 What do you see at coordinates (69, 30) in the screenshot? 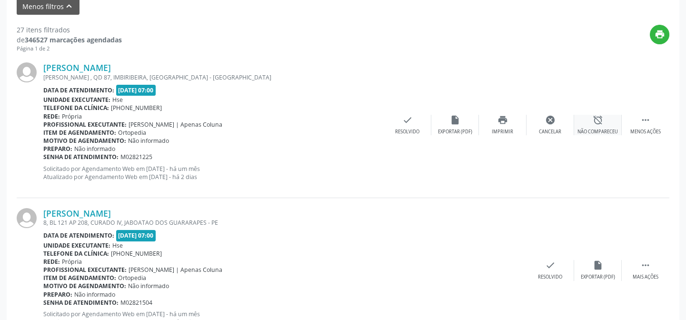
I see `div: 27 itens filtrados` at bounding box center [69, 30].